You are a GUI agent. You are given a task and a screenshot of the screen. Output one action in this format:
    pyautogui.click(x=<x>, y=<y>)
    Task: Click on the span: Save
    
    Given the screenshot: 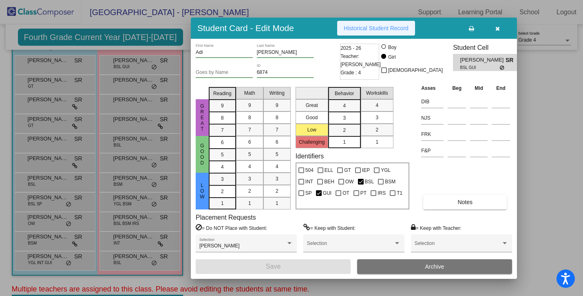 What is the action you would take?
    pyautogui.click(x=273, y=266)
    